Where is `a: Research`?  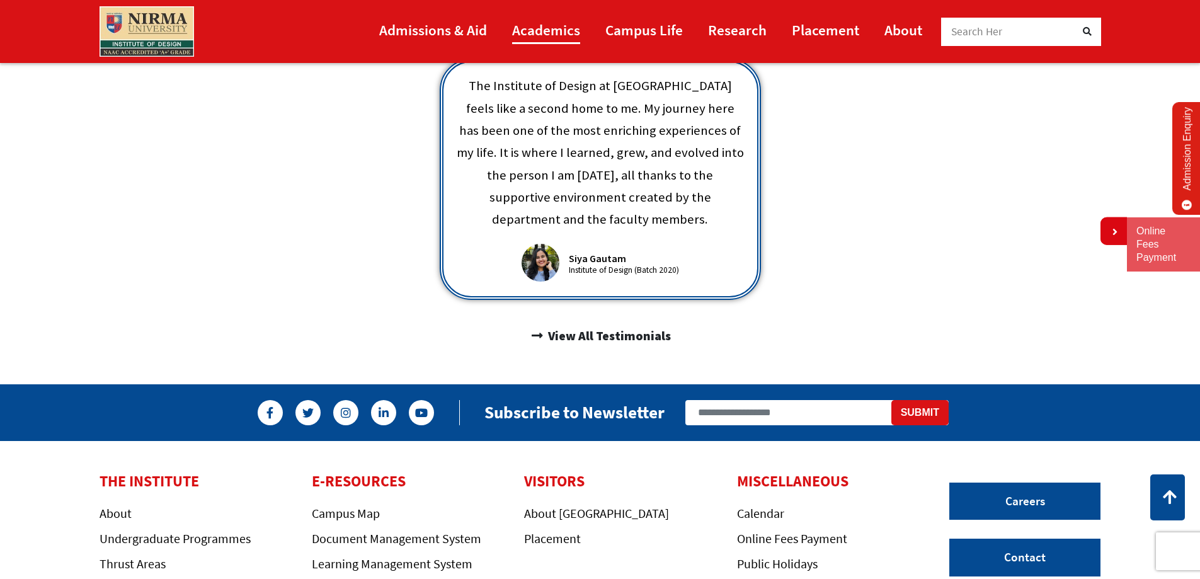
a: Research is located at coordinates (737, 30).